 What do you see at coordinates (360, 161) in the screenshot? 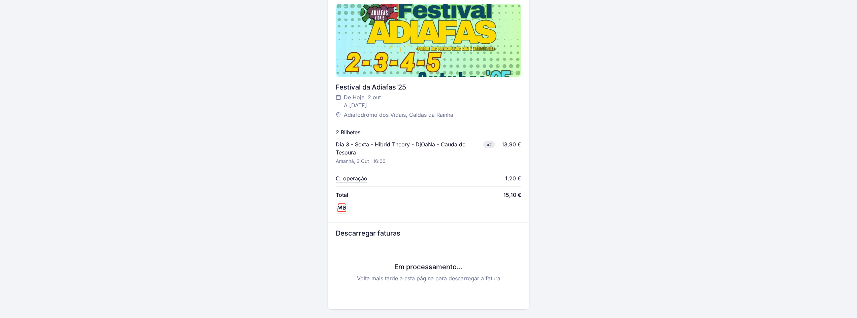
I see `p: Amanhã, 3 out · 16:00` at bounding box center [360, 161].